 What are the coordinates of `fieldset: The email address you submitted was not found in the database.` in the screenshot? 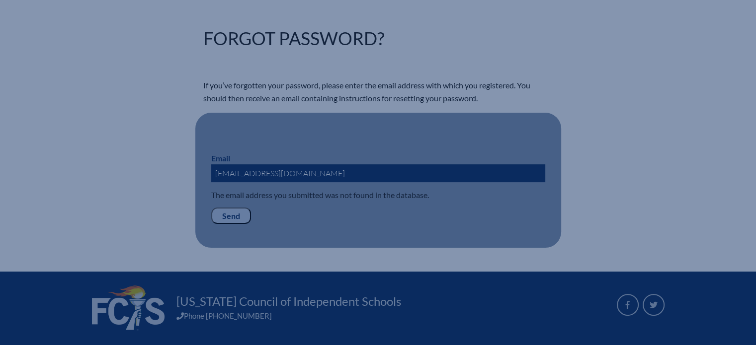 It's located at (378, 180).